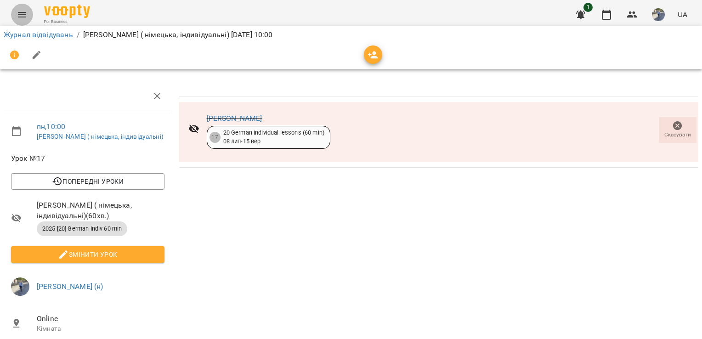 Image resolution: width=702 pixels, height=339 pixels. Describe the element at coordinates (88, 158) in the screenshot. I see `span: Урок №17` at that location.